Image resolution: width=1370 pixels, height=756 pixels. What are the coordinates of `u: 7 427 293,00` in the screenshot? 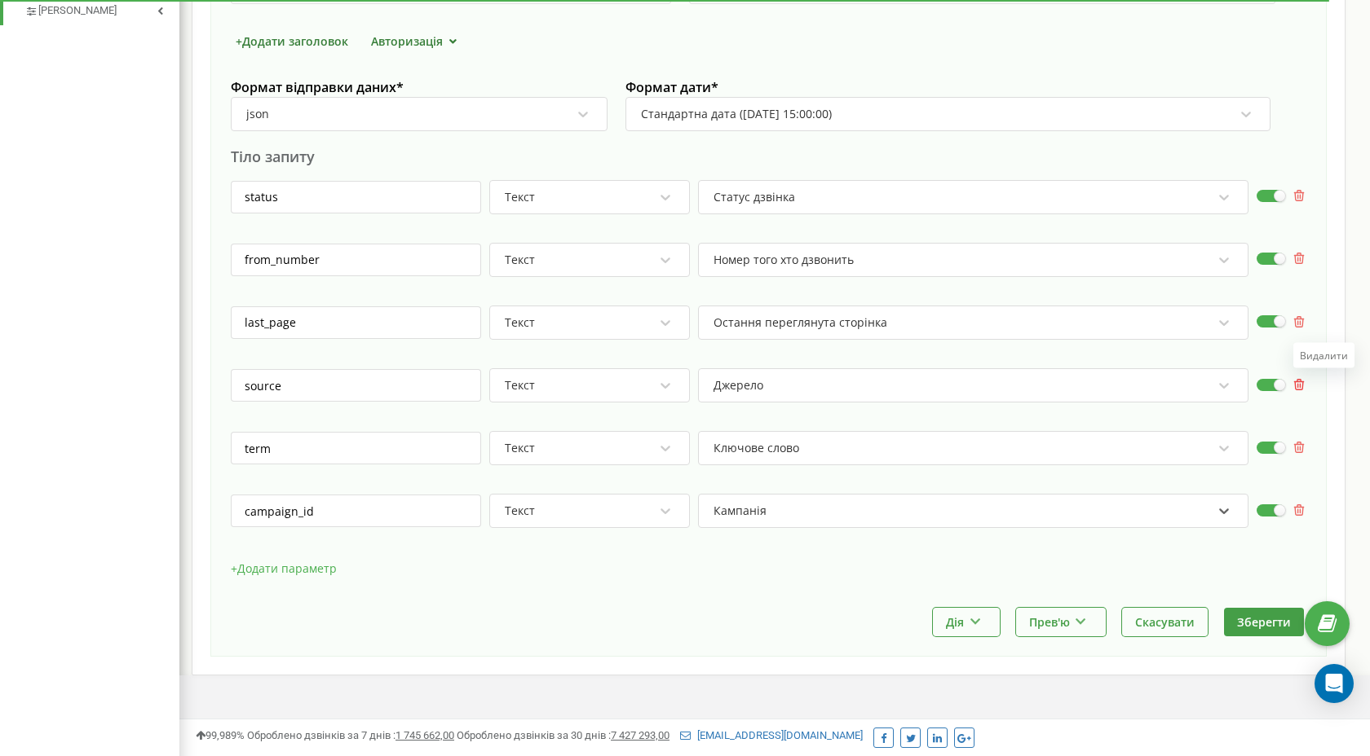 It's located at (640, 735).